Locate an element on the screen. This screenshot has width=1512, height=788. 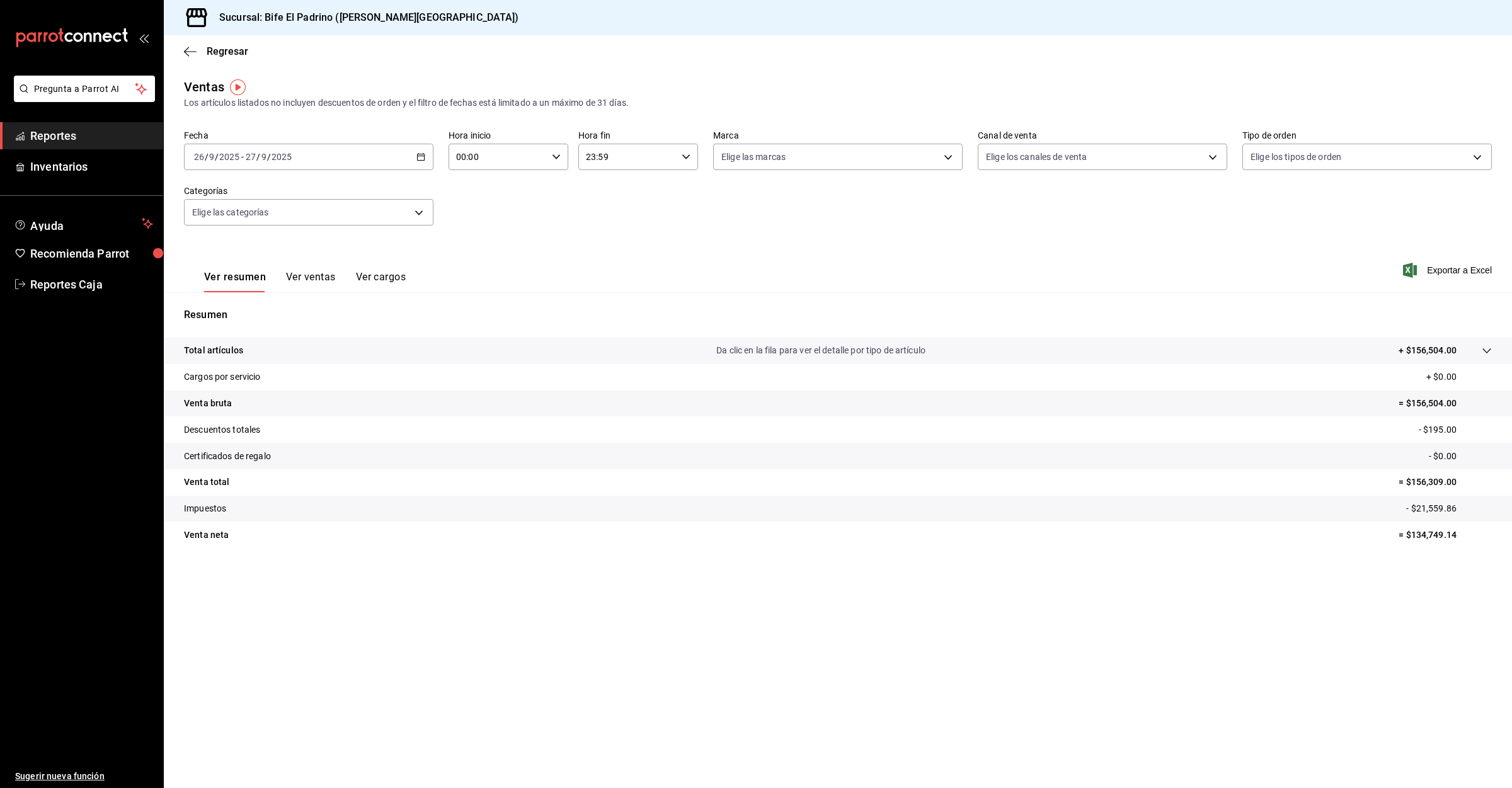
label: Fecha is located at coordinates (308, 135).